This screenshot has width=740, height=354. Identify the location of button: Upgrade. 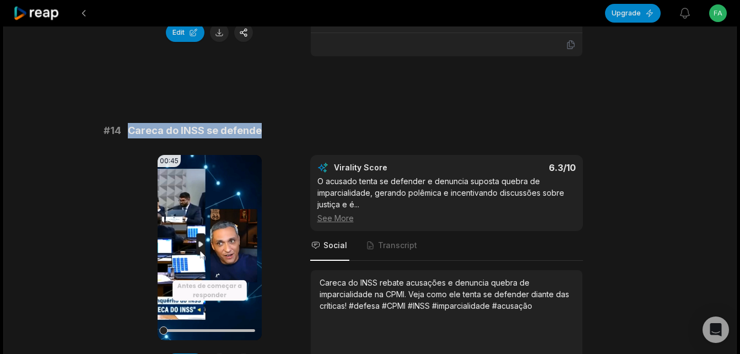
(632, 13).